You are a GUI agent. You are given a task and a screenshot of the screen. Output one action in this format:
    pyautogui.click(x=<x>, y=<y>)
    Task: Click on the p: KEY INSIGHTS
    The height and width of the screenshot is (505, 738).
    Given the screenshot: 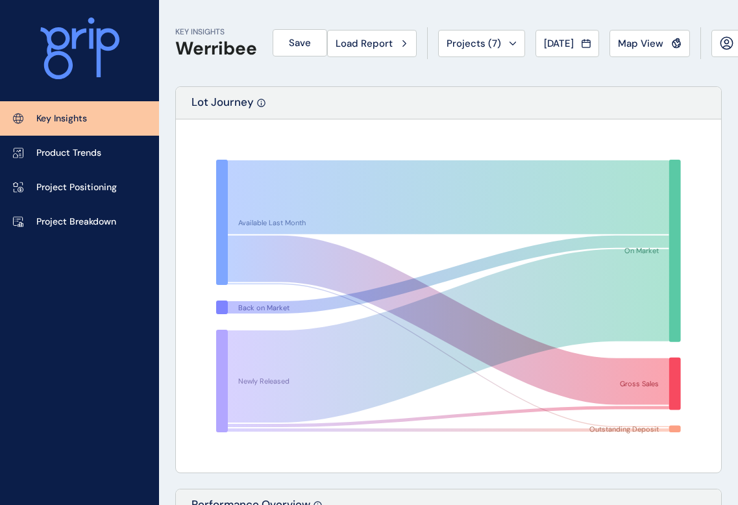 What is the action you would take?
    pyautogui.click(x=216, y=32)
    